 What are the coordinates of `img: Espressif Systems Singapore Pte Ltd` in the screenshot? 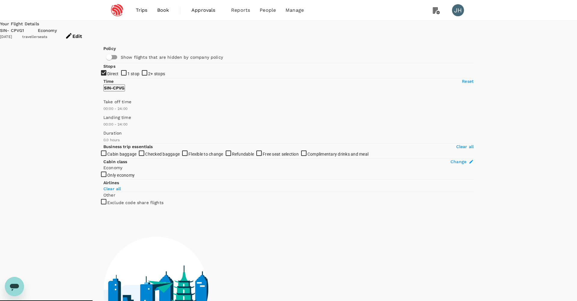 It's located at (117, 10).